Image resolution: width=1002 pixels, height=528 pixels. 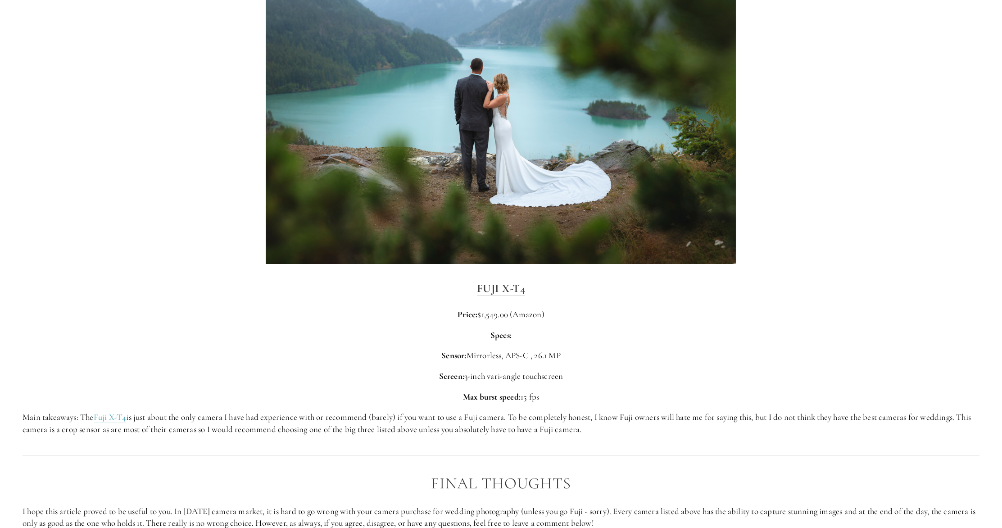 I want to click on strong: Screen:, so click(x=452, y=376).